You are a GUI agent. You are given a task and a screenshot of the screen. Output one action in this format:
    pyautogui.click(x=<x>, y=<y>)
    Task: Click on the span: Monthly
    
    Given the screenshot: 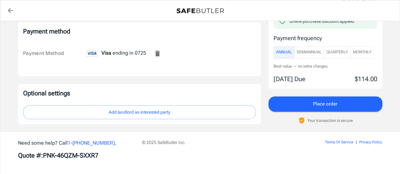 What is the action you would take?
    pyautogui.click(x=362, y=52)
    